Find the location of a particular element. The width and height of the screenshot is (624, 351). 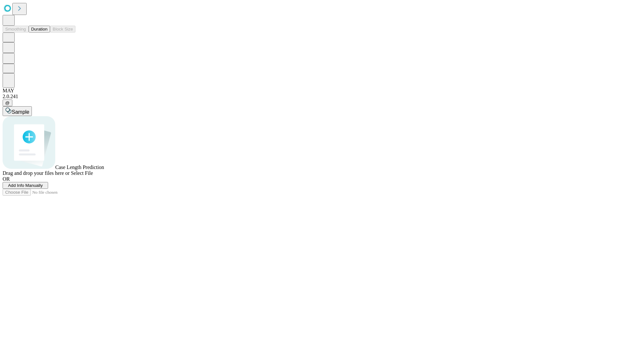

div: 2.0.241 is located at coordinates (312, 97).